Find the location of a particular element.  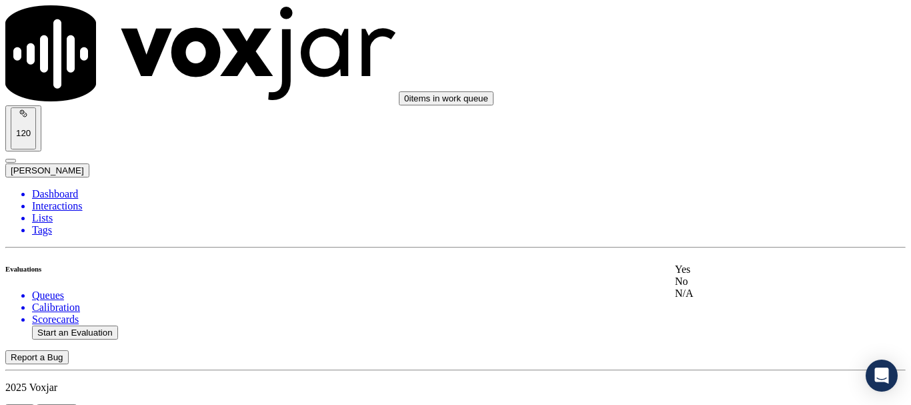

li: Queues is located at coordinates (469, 295).